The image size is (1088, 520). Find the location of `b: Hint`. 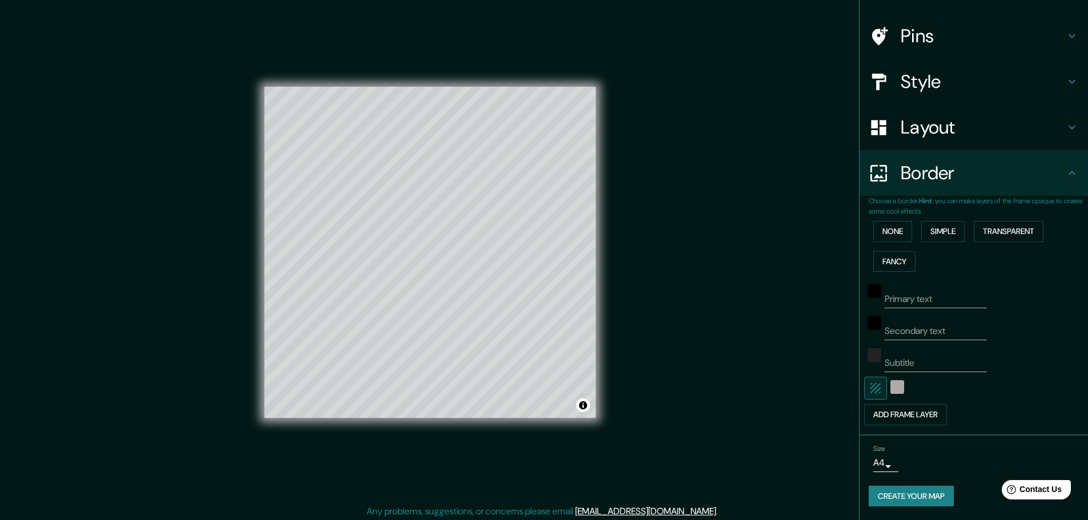

b: Hint is located at coordinates (925, 201).